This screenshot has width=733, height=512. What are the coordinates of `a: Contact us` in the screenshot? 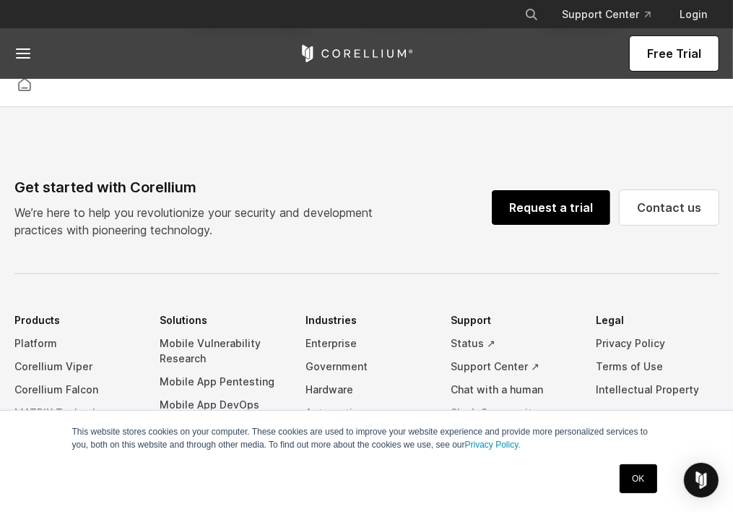 It's located at (669, 207).